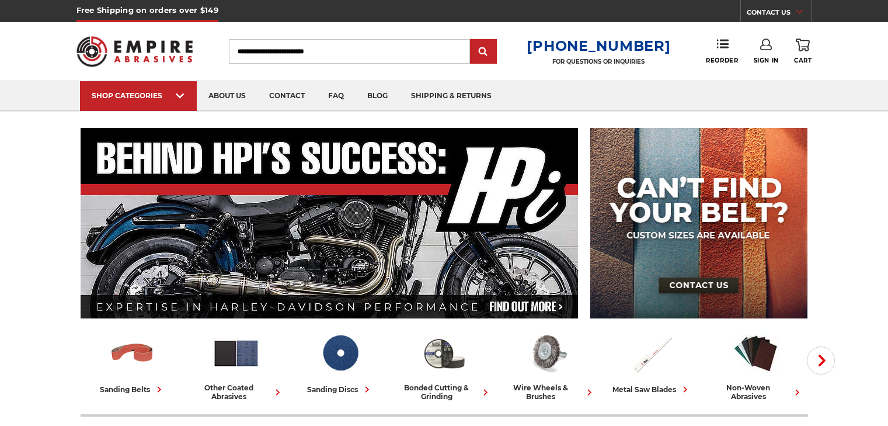 Image resolution: width=888 pixels, height=426 pixels. Describe the element at coordinates (329, 223) in the screenshot. I see `img: Banner for an interview featuring Horsepower Inc who makes Harley performance upgrades featured o...` at that location.